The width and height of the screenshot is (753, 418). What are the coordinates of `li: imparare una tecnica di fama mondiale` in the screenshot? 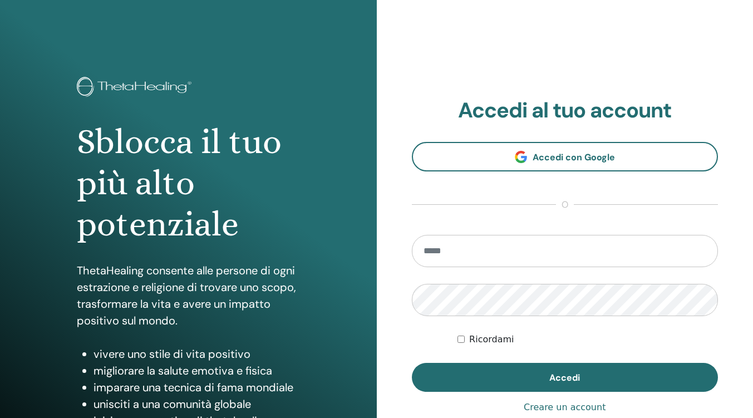 It's located at (196, 387).